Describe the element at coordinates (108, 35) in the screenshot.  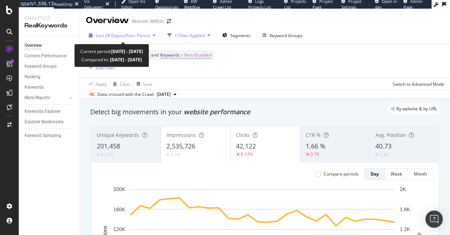
I see `span: Last 28 Days` at that location.